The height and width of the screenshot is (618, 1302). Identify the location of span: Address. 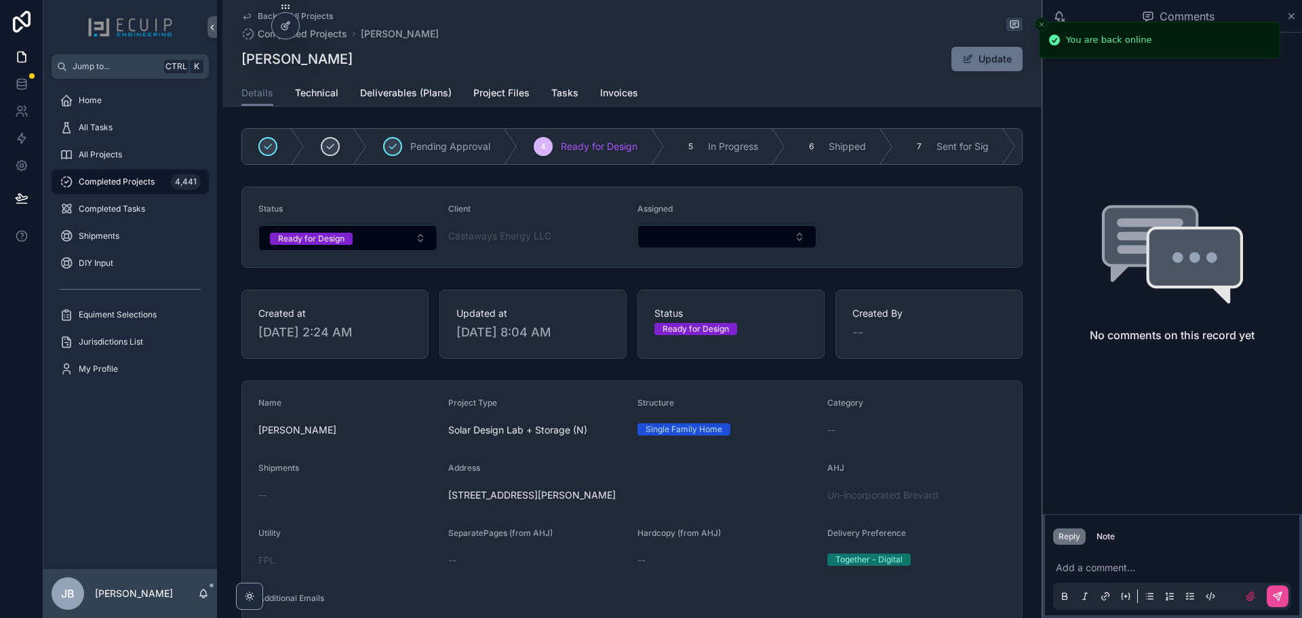
(464, 467).